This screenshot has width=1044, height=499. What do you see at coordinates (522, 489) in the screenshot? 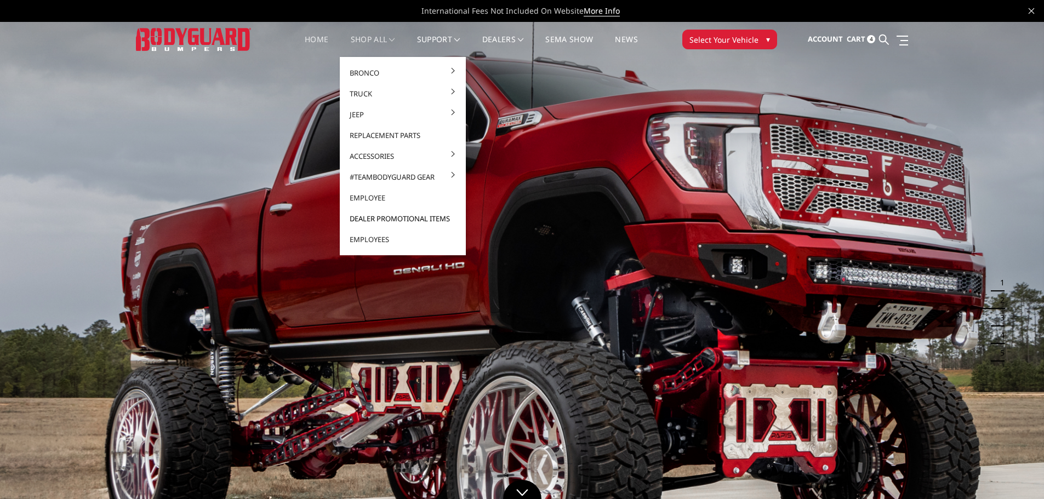
I see `a: Click to Down` at bounding box center [522, 489].